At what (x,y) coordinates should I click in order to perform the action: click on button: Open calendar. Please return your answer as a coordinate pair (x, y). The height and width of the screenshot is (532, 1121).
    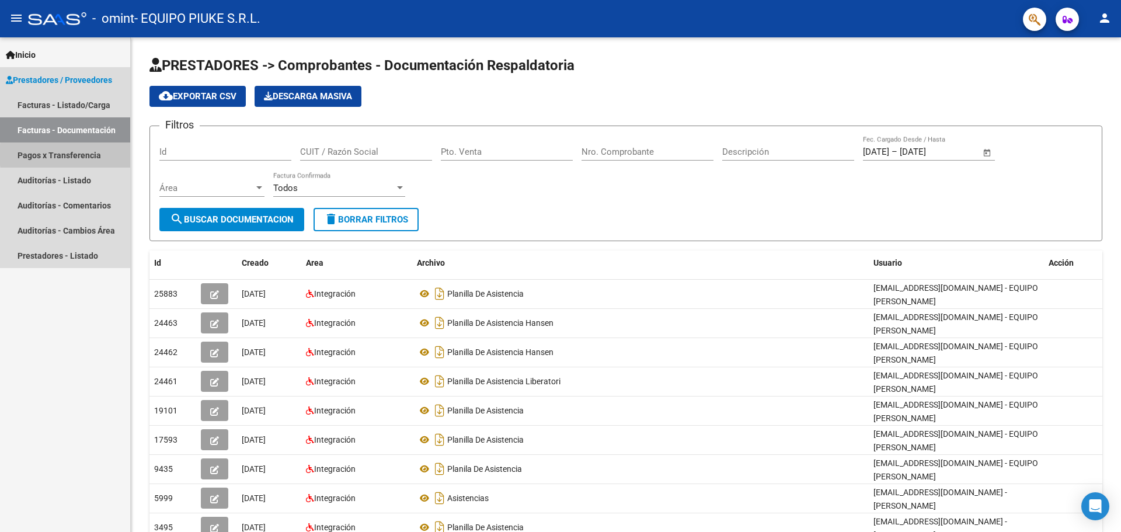
    Looking at the image, I should click on (987, 152).